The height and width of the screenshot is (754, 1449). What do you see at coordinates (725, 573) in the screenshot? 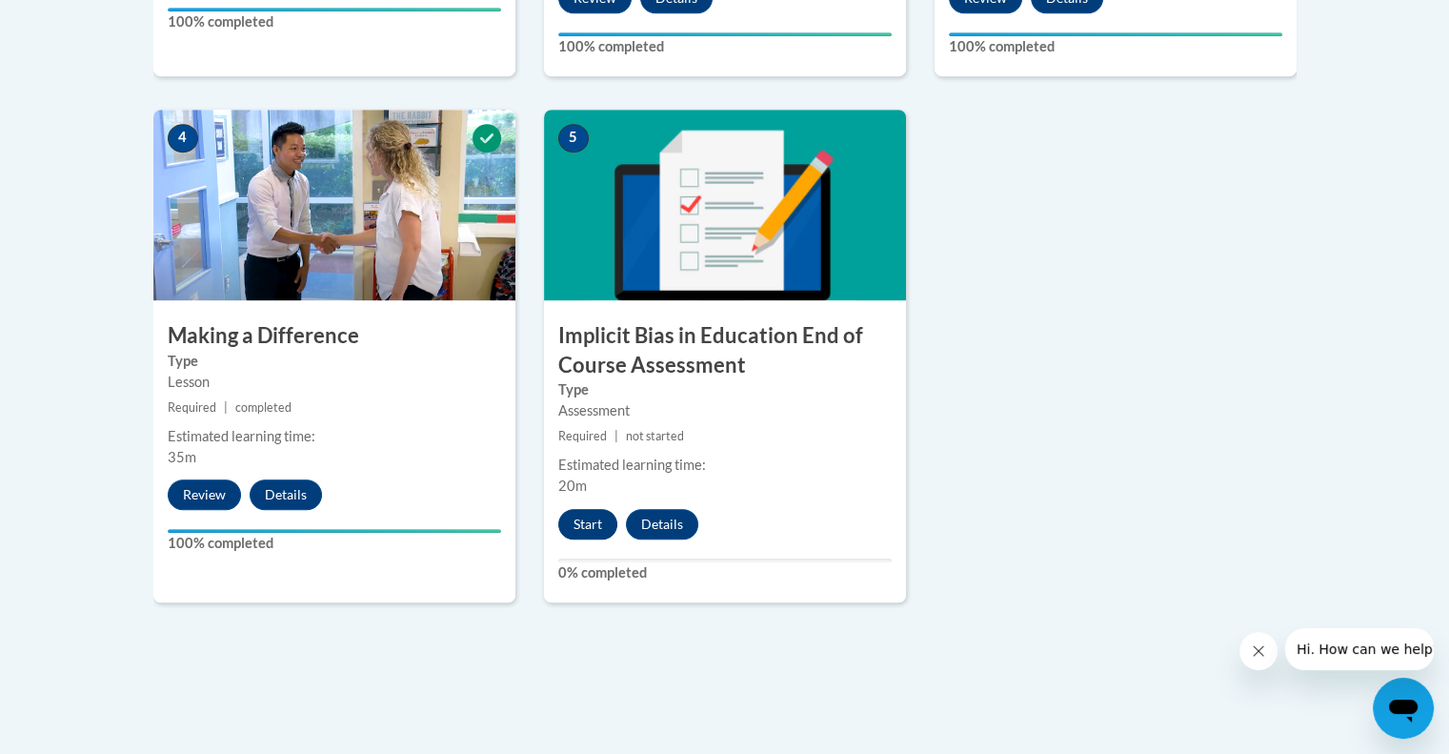
I see `label: 0% completed` at bounding box center [725, 573].